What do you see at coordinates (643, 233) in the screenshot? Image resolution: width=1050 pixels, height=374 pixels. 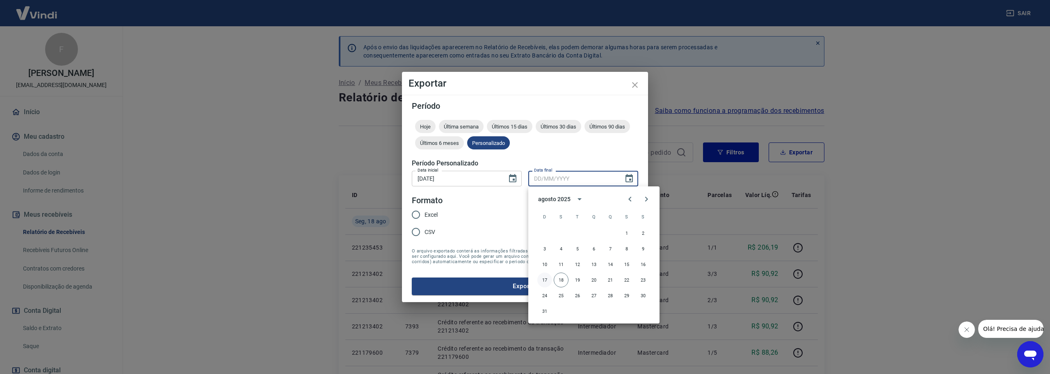 I see `button: 2` at bounding box center [643, 233].